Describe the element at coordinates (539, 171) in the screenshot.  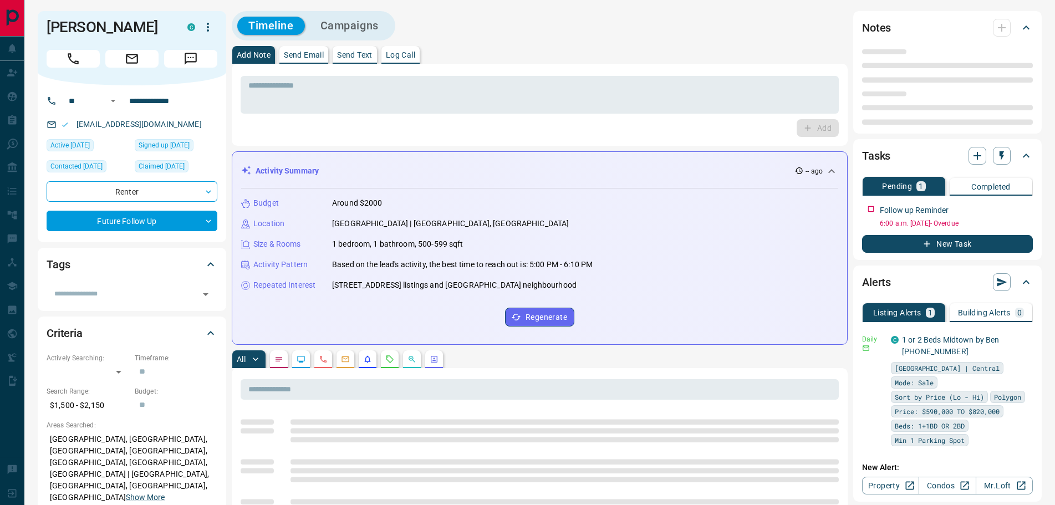
I see `div: Activity Summary-- ago` at that location.